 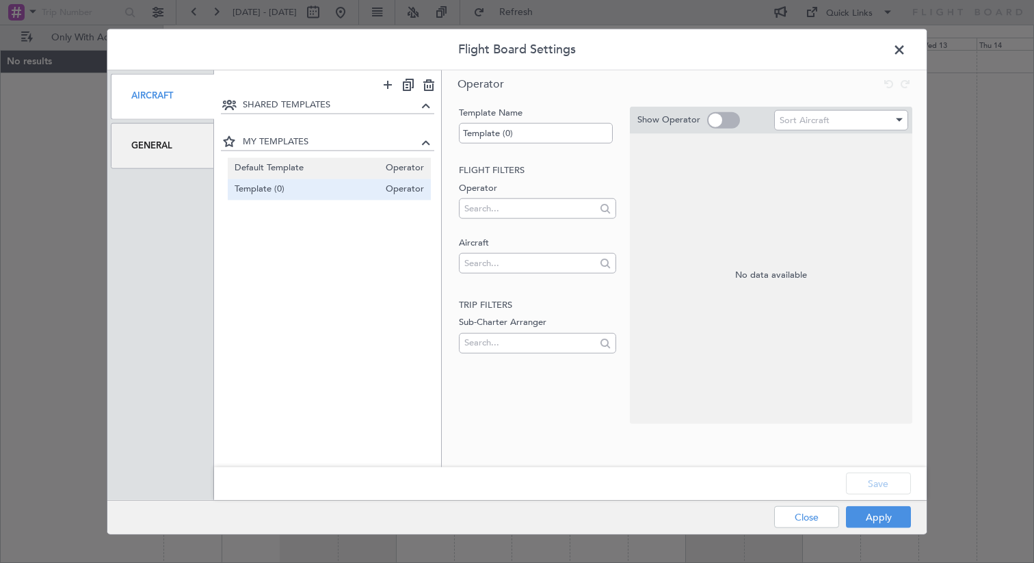 What do you see at coordinates (804, 120) in the screenshot?
I see `span: Sort Aircraft` at bounding box center [804, 120].